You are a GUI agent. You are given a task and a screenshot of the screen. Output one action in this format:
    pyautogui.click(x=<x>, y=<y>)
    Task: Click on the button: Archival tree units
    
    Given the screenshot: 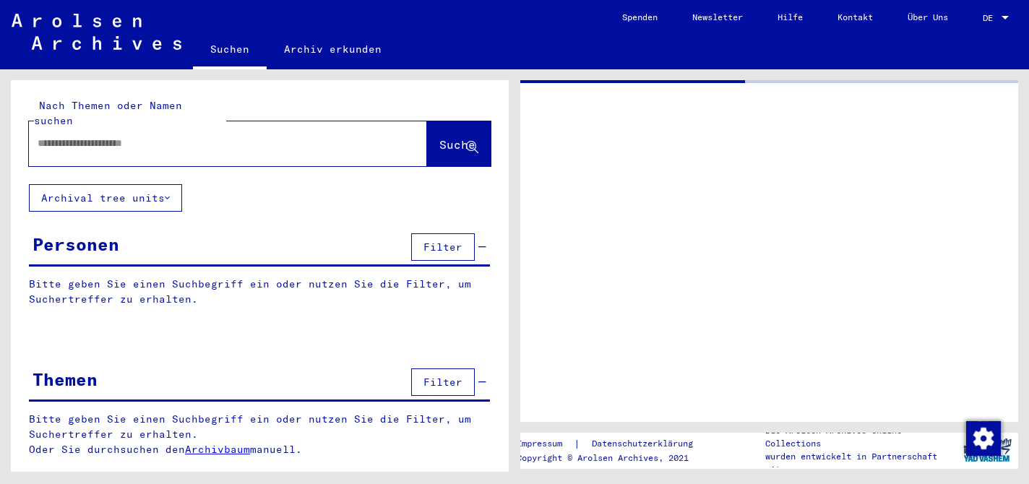 What is the action you would take?
    pyautogui.click(x=105, y=198)
    